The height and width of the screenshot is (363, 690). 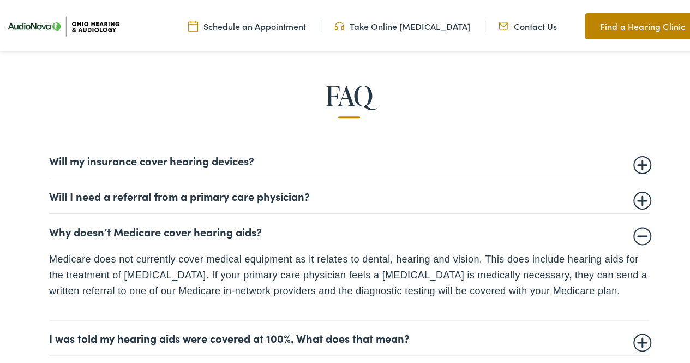 What do you see at coordinates (247, 24) in the screenshot?
I see `a: Schedule an Appointment` at bounding box center [247, 24].